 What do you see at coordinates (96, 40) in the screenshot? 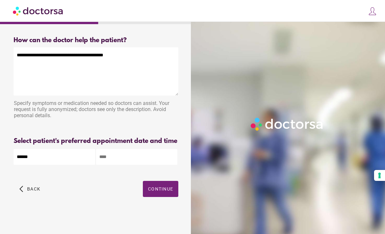
I see `div: How can the doctor help the patient?` at bounding box center [96, 40].